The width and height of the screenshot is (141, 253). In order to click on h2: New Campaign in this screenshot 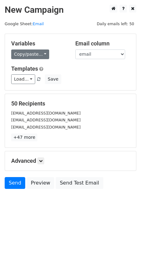, I will do `click(70, 10)`.